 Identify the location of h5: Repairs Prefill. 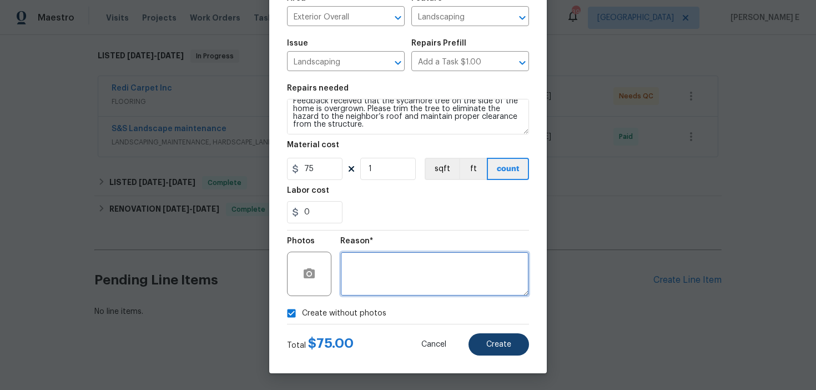
(439, 43).